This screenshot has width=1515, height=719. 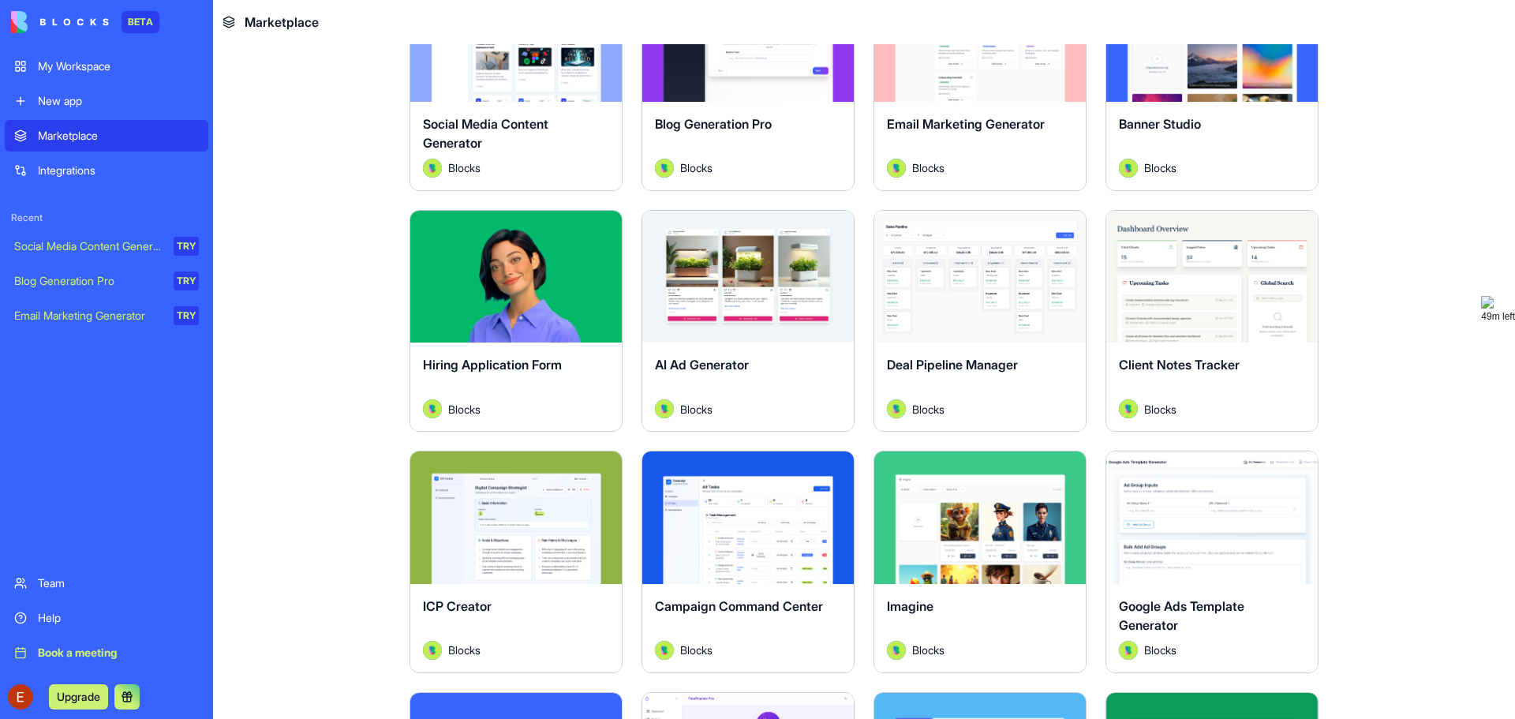 I want to click on a: Client Notes TrackerAvatarBlocks, so click(x=1212, y=321).